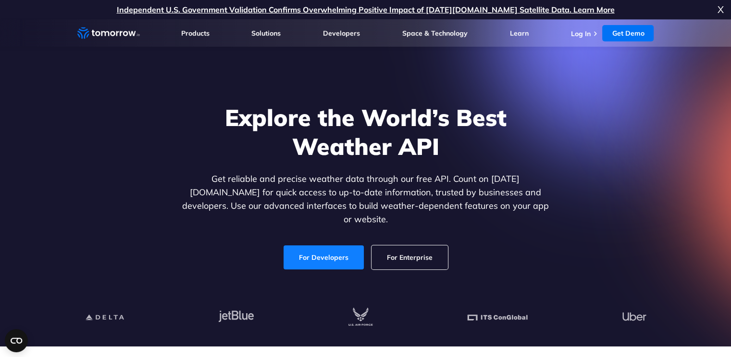  I want to click on button: Open CMP widget, so click(16, 340).